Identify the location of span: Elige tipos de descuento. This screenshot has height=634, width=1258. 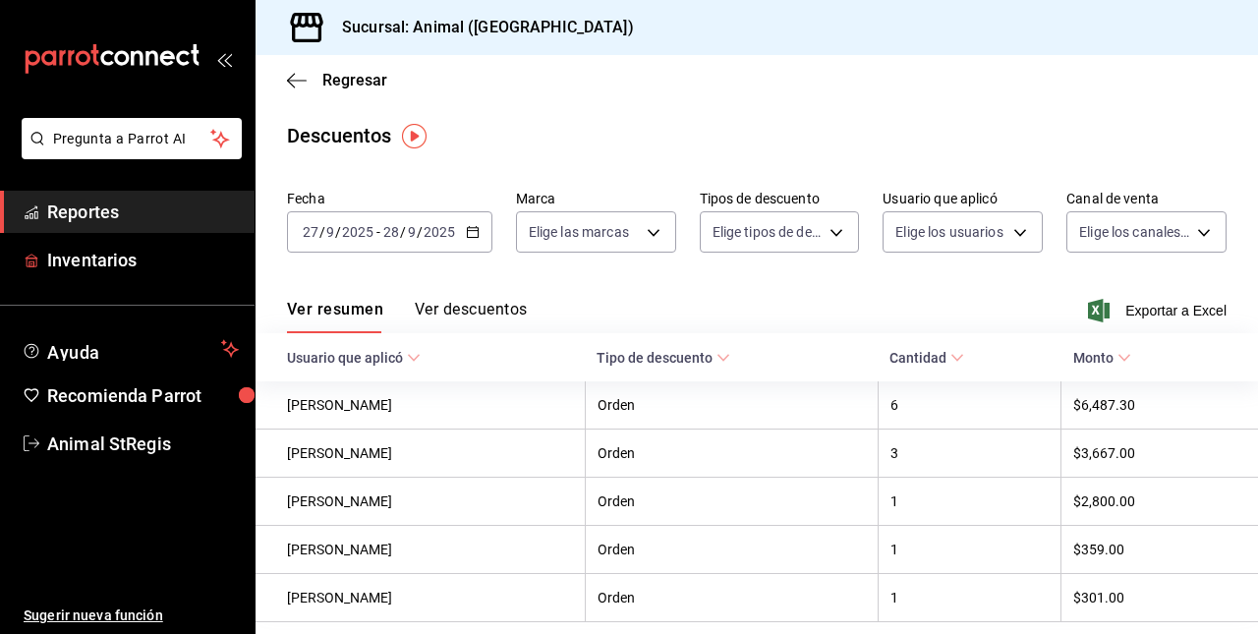
(768, 232).